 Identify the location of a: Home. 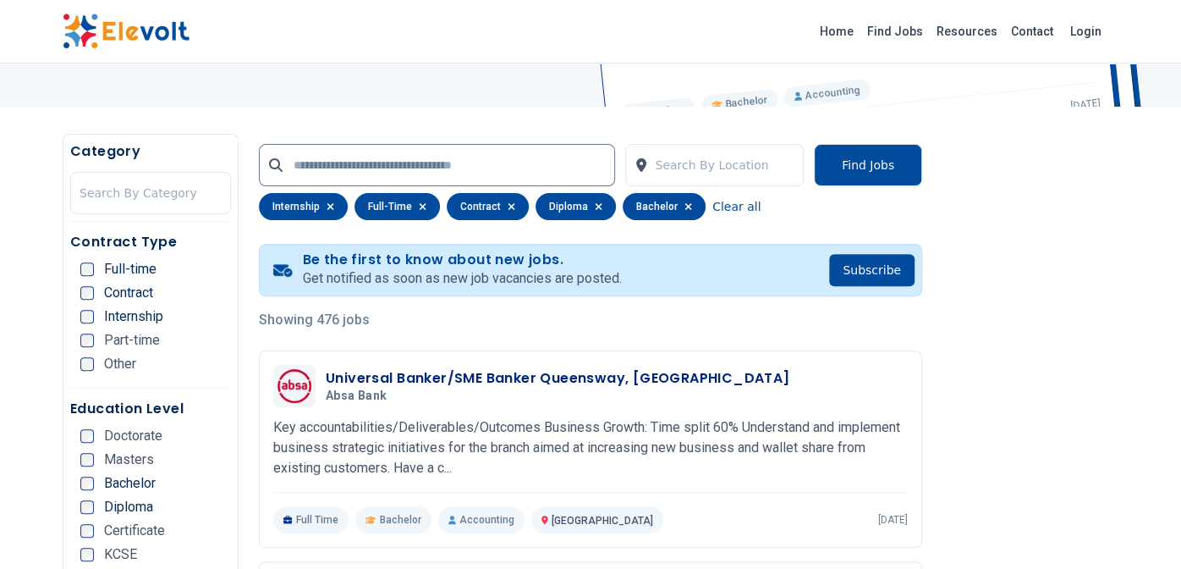
(837, 31).